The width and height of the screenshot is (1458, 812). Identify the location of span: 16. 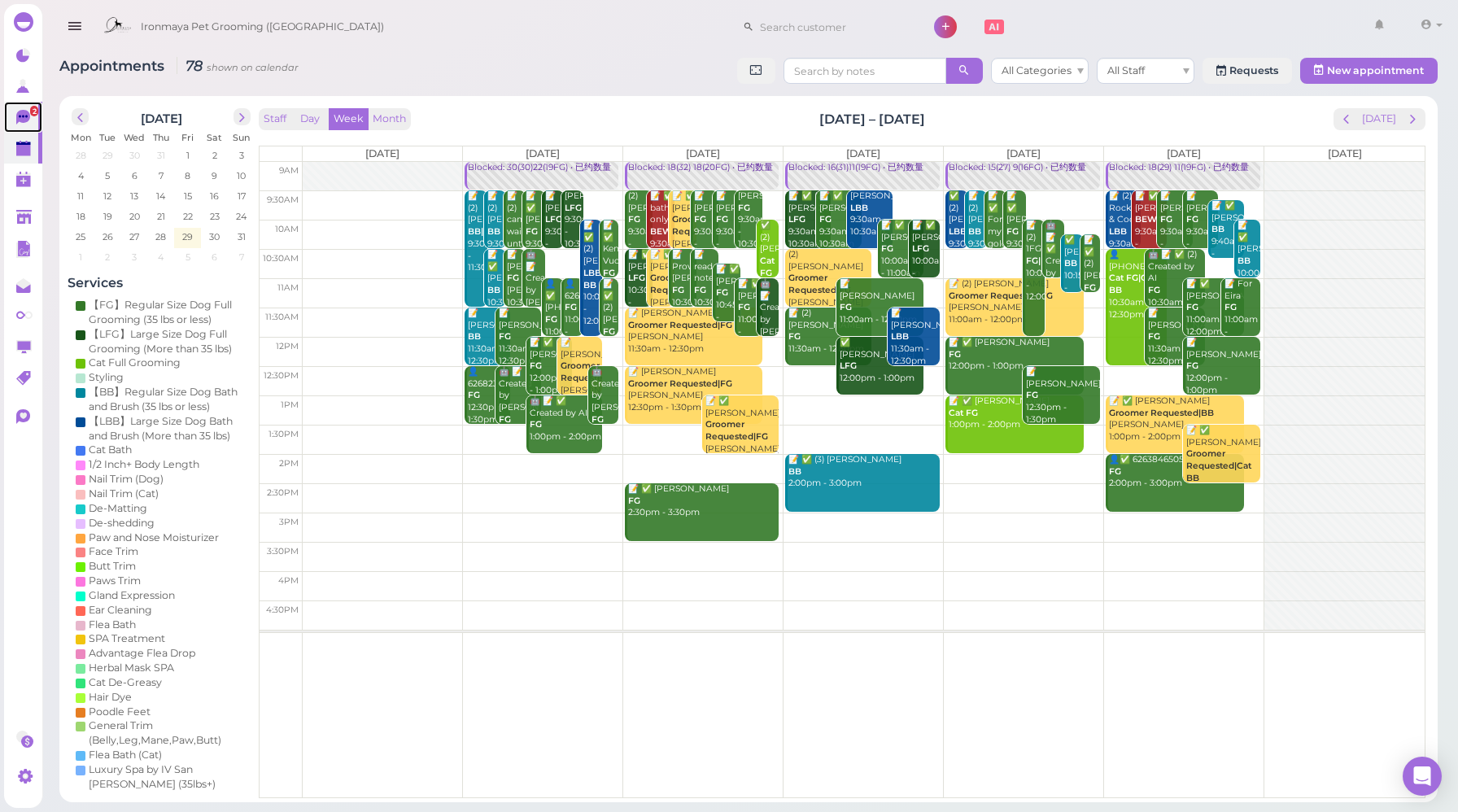
(214, 196).